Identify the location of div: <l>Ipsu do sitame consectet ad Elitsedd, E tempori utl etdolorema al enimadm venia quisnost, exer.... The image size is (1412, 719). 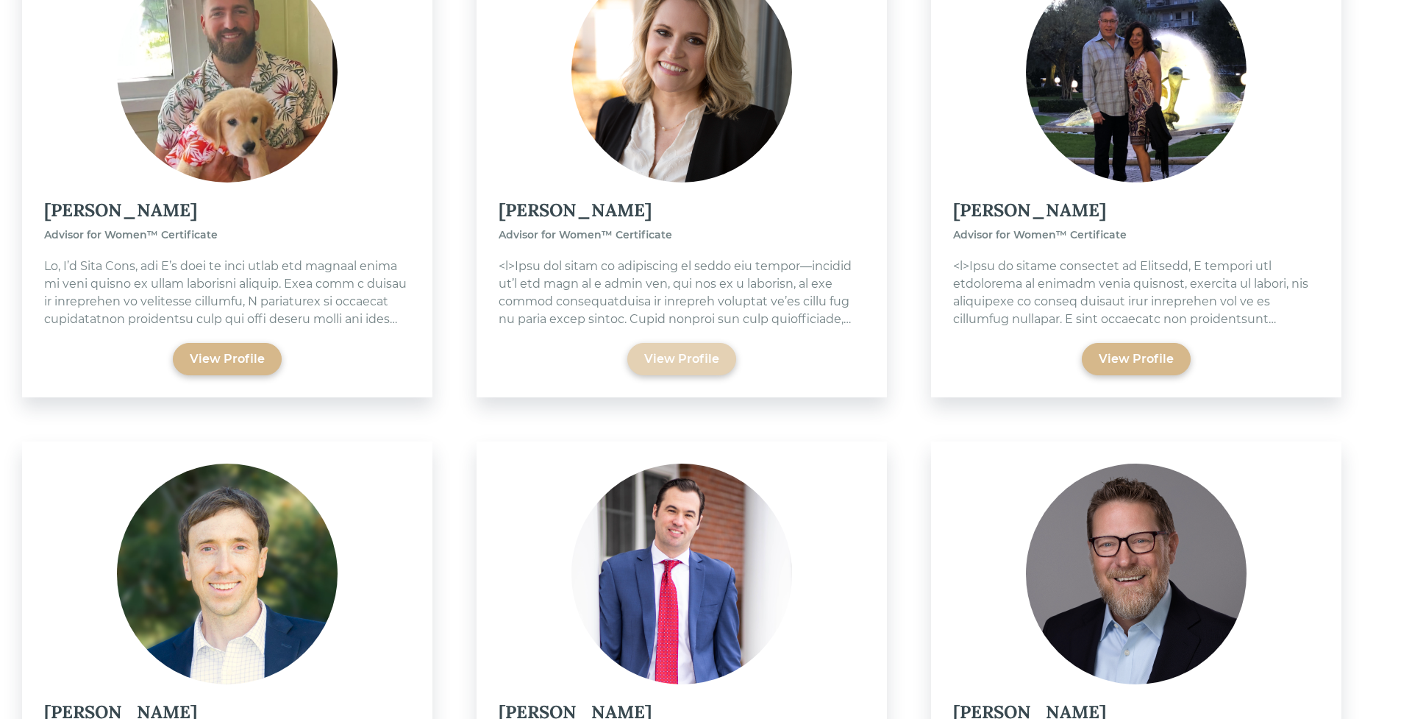
(1136, 293).